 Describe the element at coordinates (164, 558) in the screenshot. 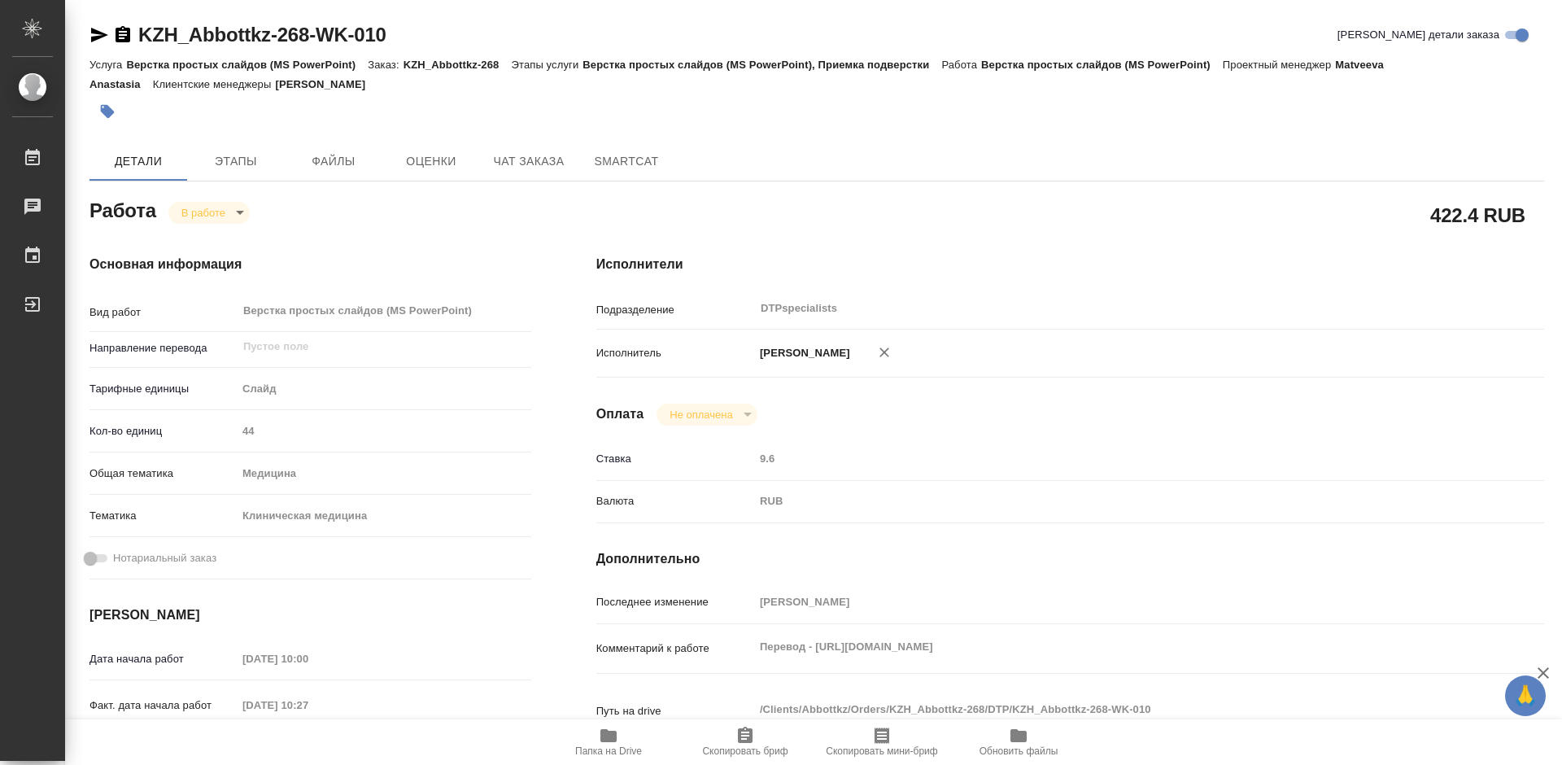

I see `span: Нотариальный заказ` at that location.